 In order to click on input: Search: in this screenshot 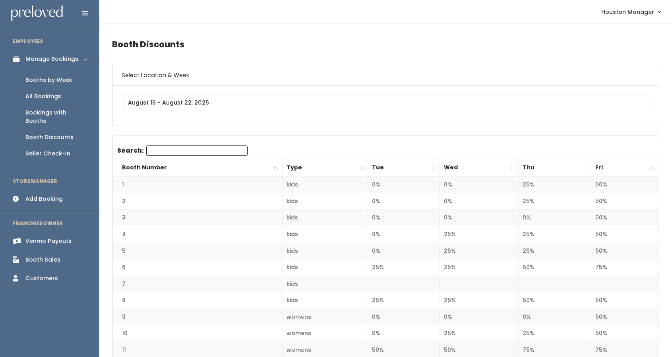, I will do `click(197, 151)`.